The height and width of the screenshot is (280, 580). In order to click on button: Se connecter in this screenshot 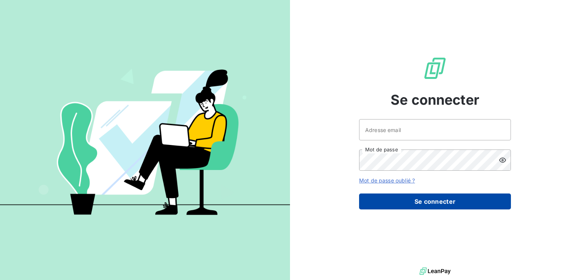, I will do `click(435, 201)`.